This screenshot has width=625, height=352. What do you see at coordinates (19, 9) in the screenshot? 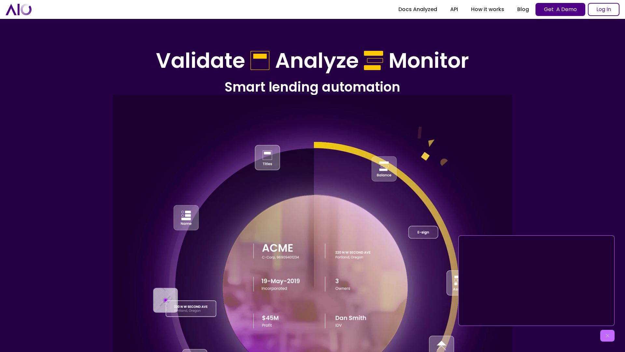
I see `a: home` at bounding box center [19, 9].